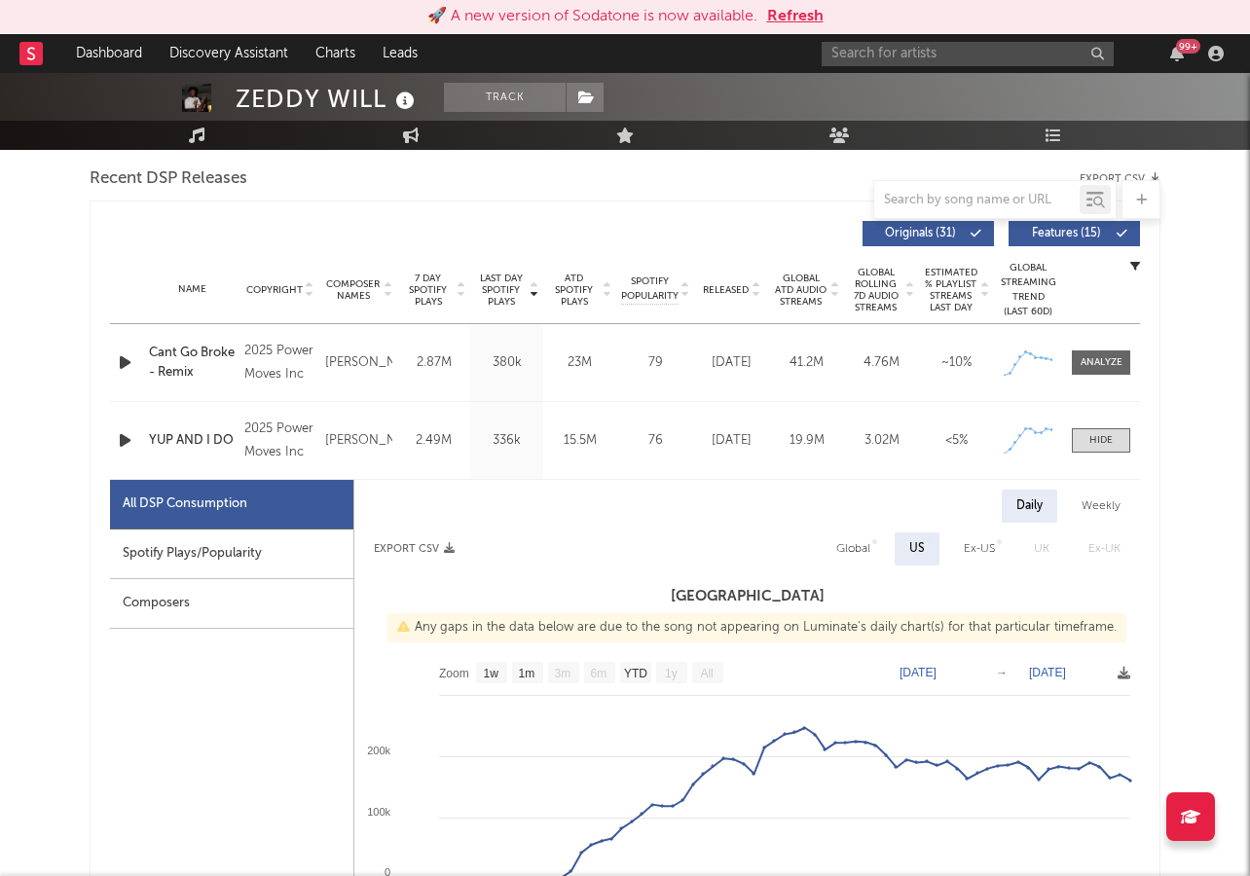 This screenshot has width=1250, height=876. Describe the element at coordinates (927, 234) in the screenshot. I see `button: Originals(31)` at that location.